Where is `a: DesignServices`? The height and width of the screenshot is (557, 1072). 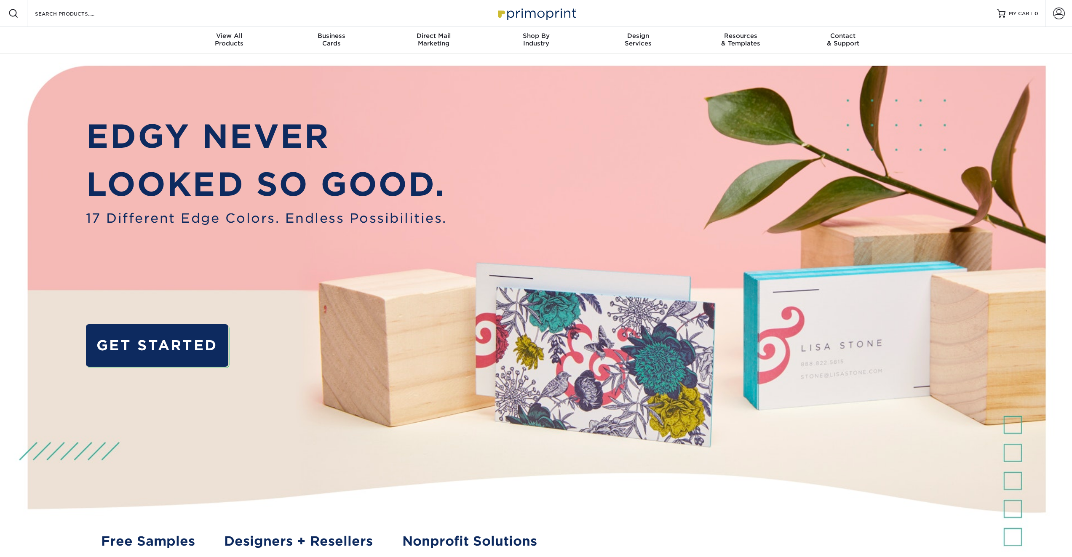
a: DesignServices is located at coordinates (638, 40).